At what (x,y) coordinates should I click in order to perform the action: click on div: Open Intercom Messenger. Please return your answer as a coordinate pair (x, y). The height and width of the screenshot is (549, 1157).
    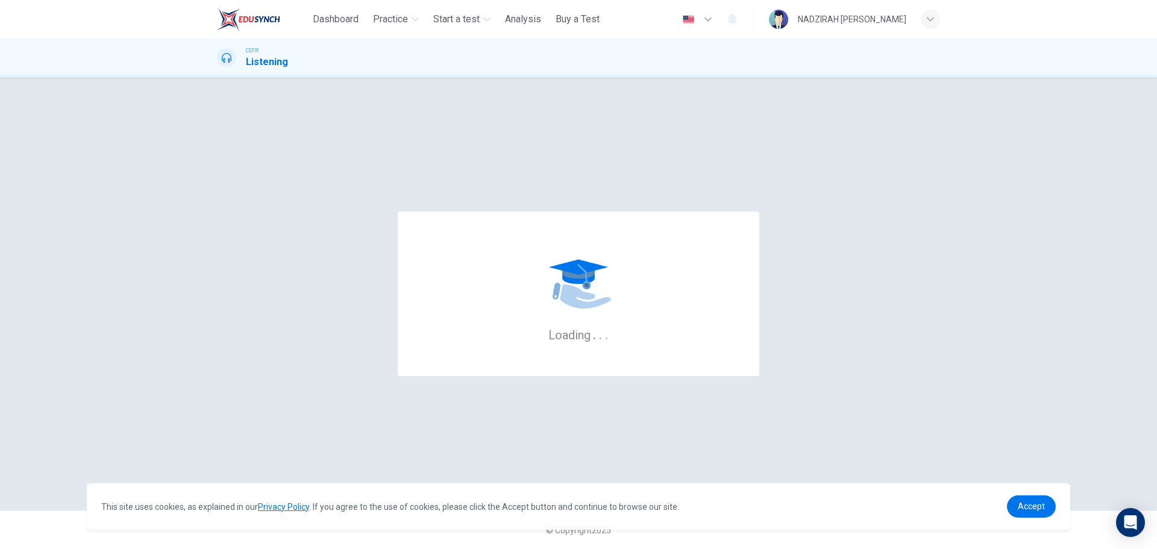
    Looking at the image, I should click on (1131, 523).